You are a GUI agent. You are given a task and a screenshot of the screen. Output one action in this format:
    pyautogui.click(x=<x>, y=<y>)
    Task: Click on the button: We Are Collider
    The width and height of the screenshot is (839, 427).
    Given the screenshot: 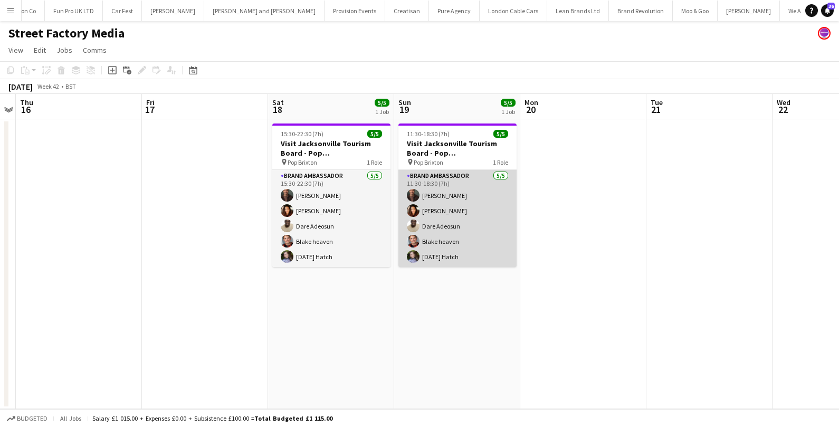 What is the action you would take?
    pyautogui.click(x=808, y=11)
    